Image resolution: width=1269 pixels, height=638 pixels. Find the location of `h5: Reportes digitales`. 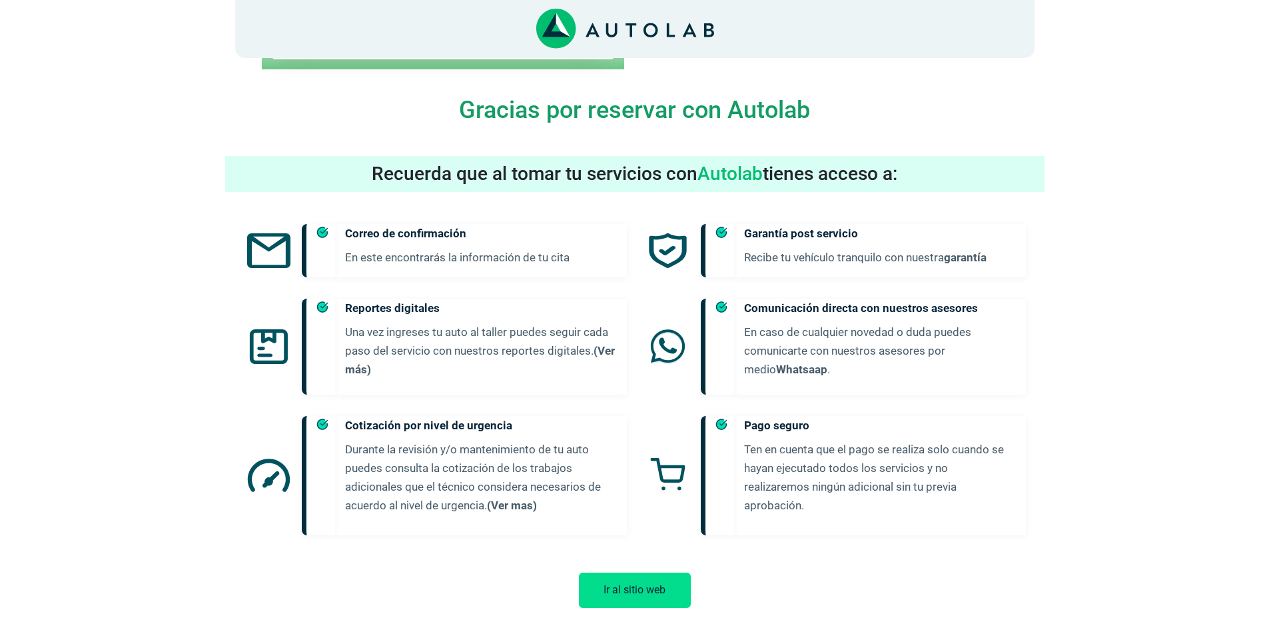

h5: Reportes digitales is located at coordinates (480, 308).